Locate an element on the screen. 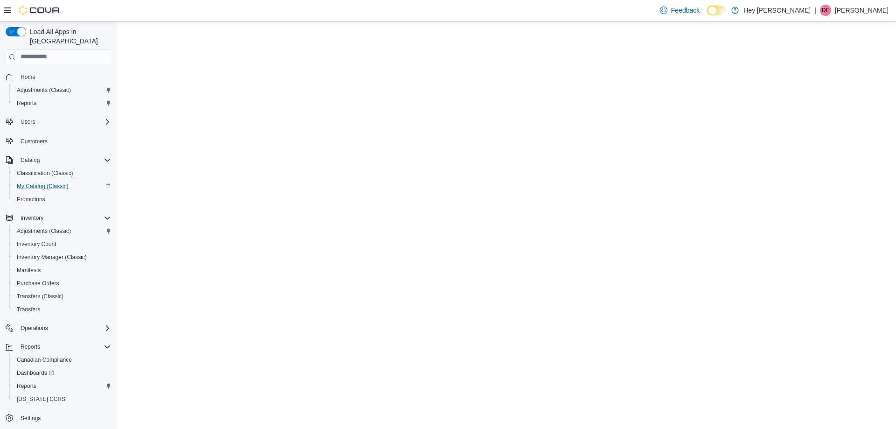 Image resolution: width=896 pixels, height=429 pixels. span: Washington CCRS is located at coordinates (62, 399).